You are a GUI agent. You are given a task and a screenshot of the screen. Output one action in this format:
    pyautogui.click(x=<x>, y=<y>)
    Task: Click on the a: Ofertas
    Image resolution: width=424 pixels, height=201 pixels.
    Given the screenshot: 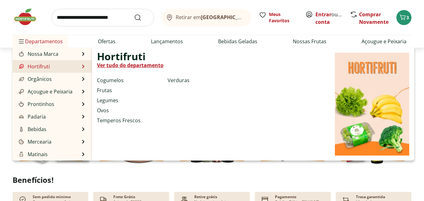 What is the action you would take?
    pyautogui.click(x=107, y=41)
    